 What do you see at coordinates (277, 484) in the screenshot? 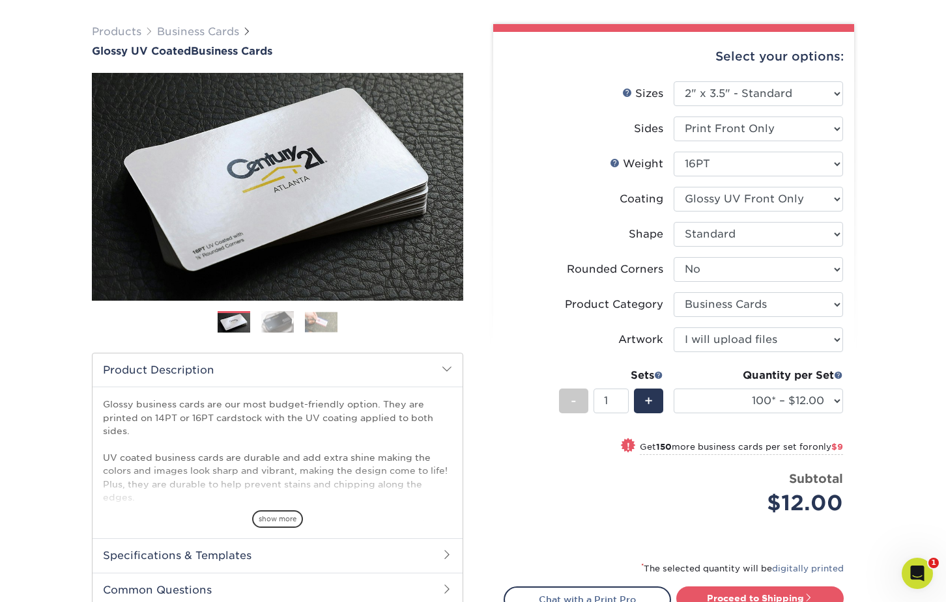
I see `p: Glossy business cards are our most budget-friendly option. They are printed on 14PT or 16PT cards...` at bounding box center [277, 484].